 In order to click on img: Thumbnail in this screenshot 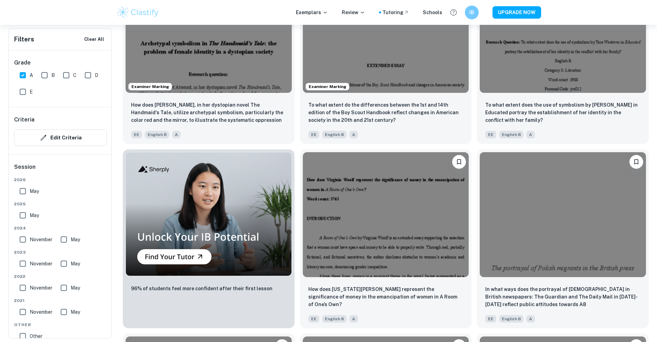, I will do `click(209, 214)`.